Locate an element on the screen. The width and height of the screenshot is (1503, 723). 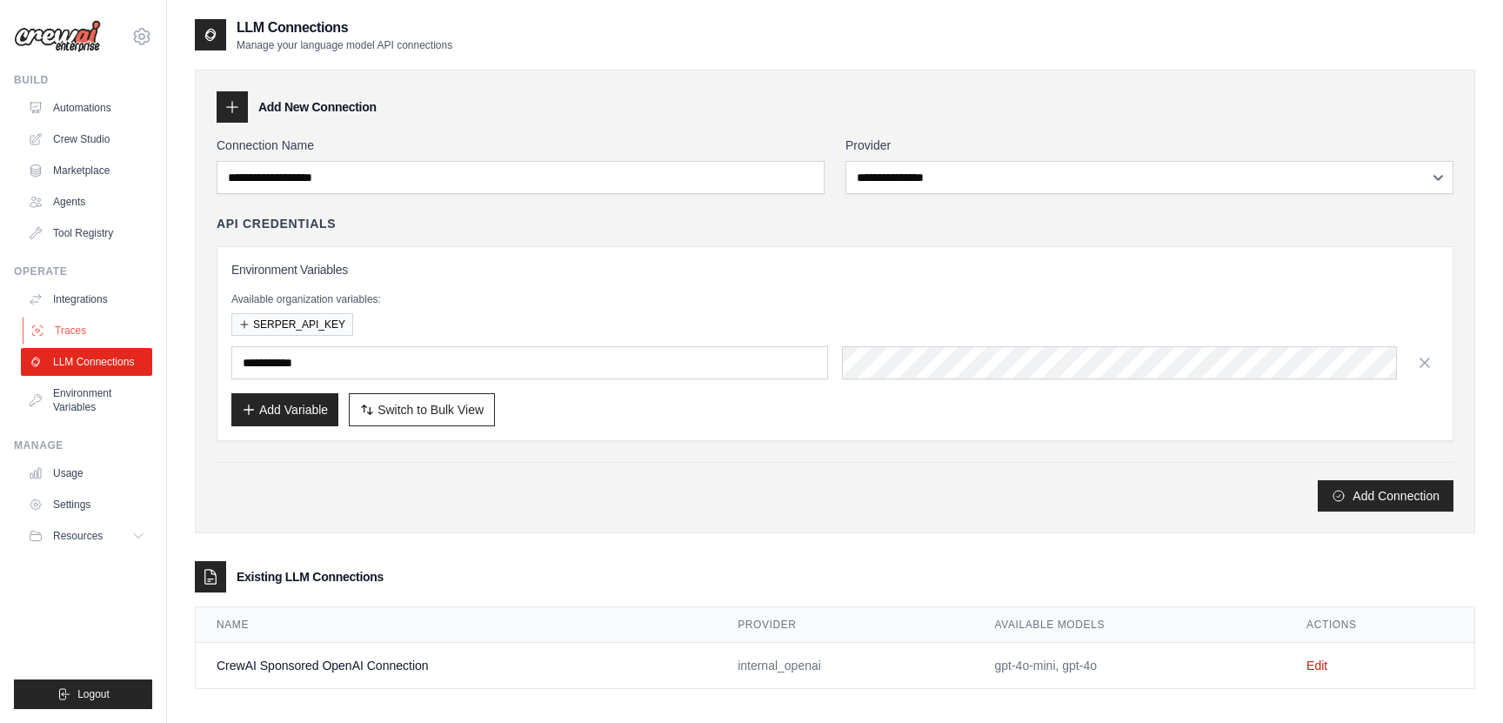
span: Logout is located at coordinates (93, 694).